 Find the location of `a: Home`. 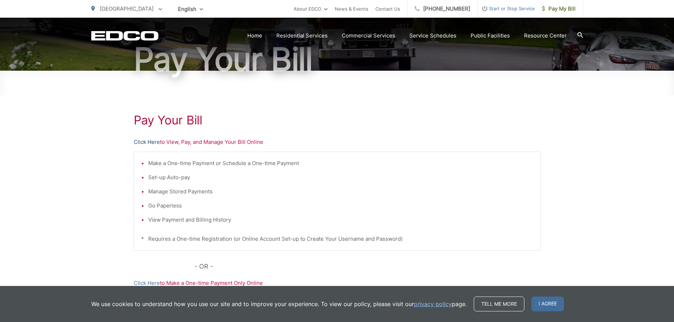

a: Home is located at coordinates (255, 36).